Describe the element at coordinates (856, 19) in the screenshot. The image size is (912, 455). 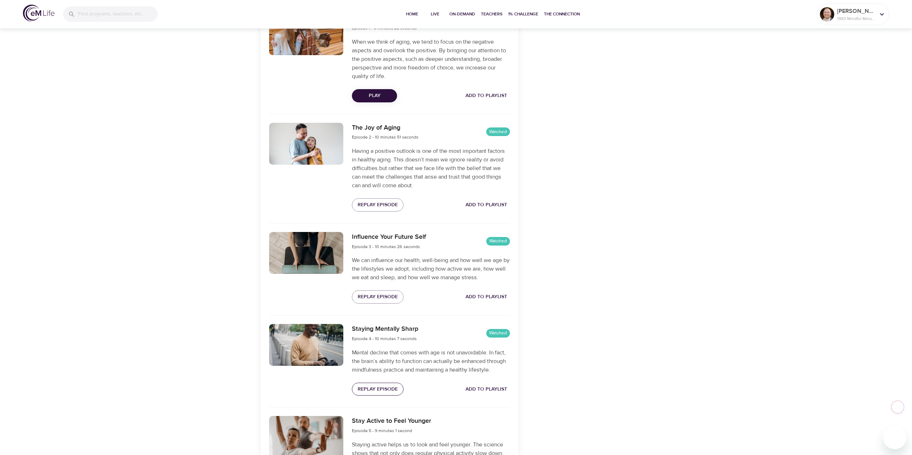
I see `p: 1983 Mindful Minutes` at that location.